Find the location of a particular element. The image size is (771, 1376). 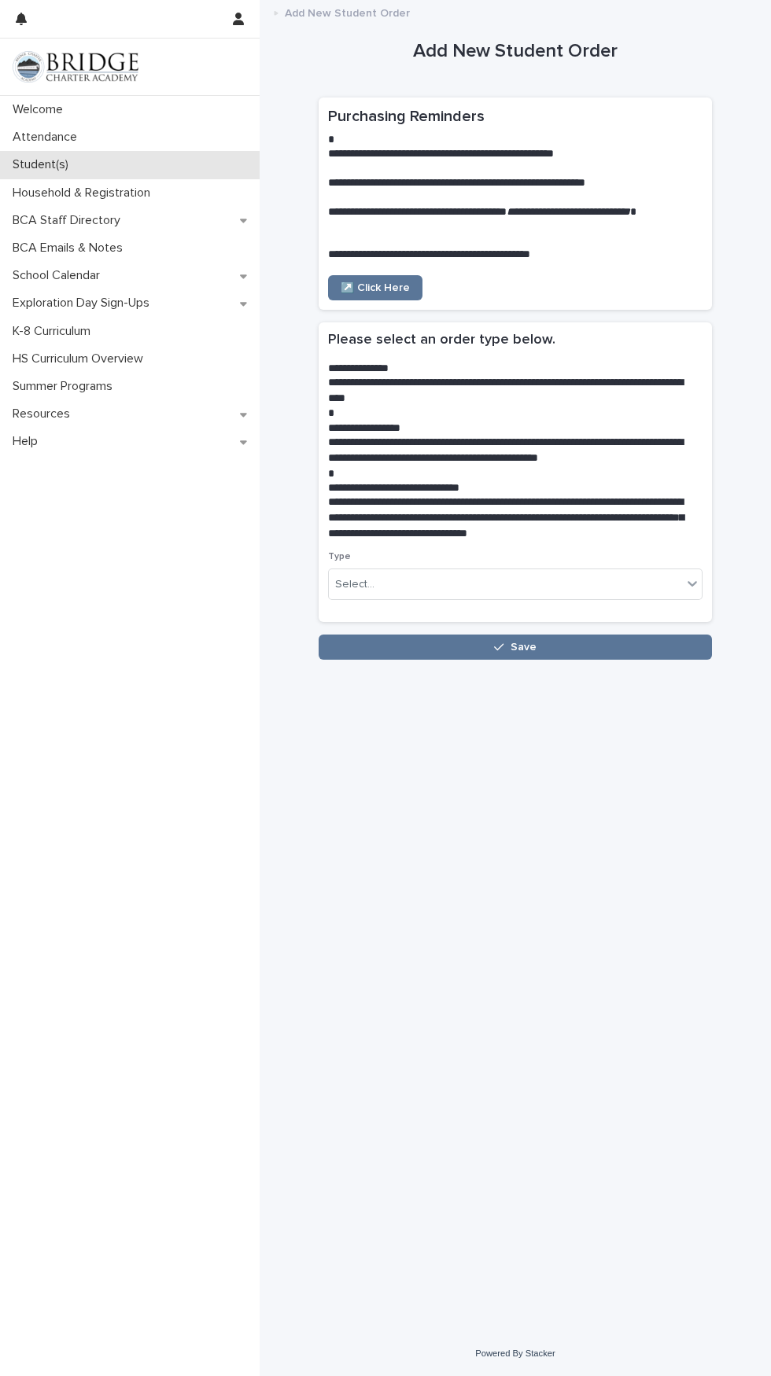

span: Type is located at coordinates (339, 557).